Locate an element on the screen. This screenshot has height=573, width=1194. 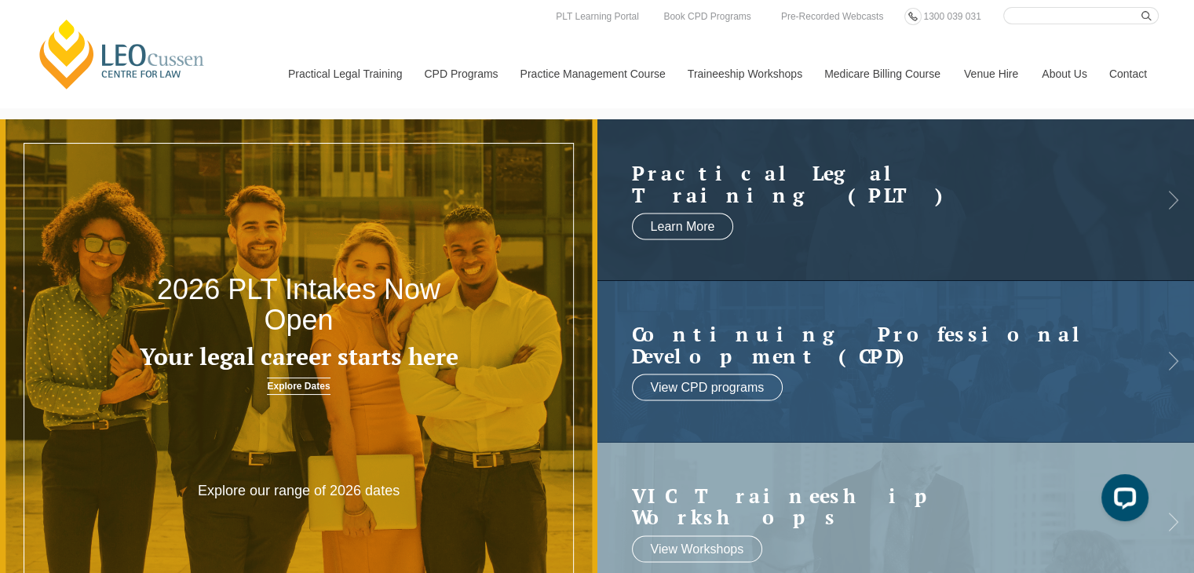
a: Pre-Recorded Webcasts is located at coordinates (832, 16).